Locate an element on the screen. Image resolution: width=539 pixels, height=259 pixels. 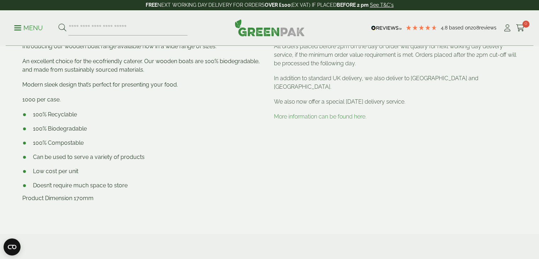
span: 4.8 is located at coordinates (445, 28).